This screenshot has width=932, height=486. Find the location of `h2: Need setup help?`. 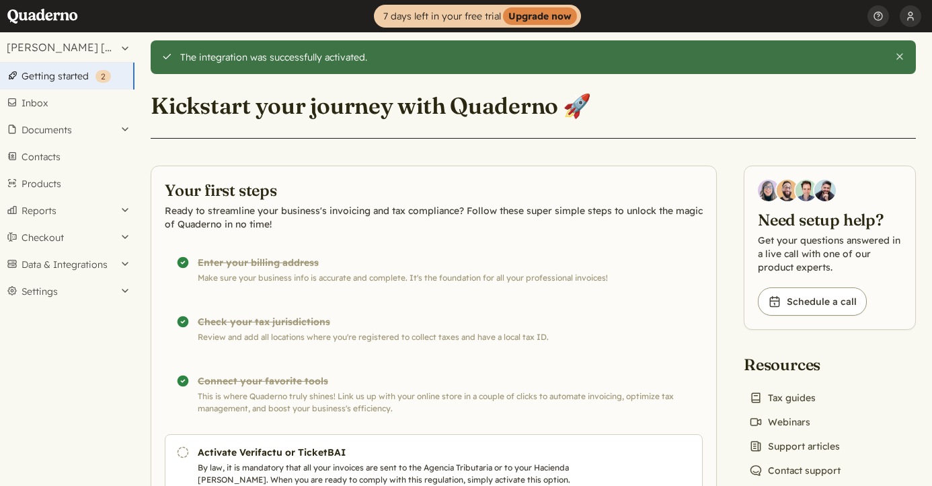

h2: Need setup help? is located at coordinates (830, 220).